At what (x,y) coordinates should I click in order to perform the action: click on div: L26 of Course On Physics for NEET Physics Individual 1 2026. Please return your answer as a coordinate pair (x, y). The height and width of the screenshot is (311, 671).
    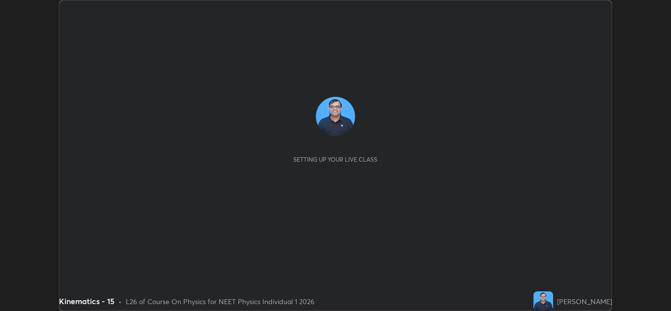
    Looking at the image, I should click on (220, 301).